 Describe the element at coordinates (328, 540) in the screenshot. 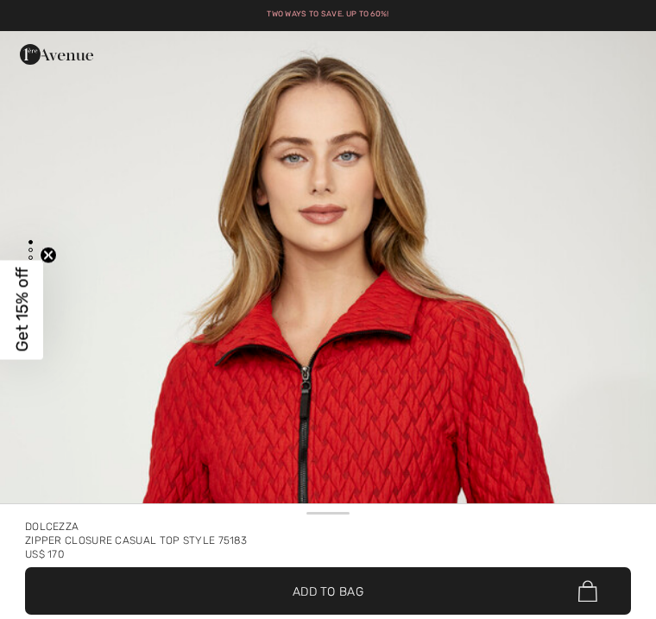

I see `div: Zipper Closure Casual Top Style 75183` at that location.